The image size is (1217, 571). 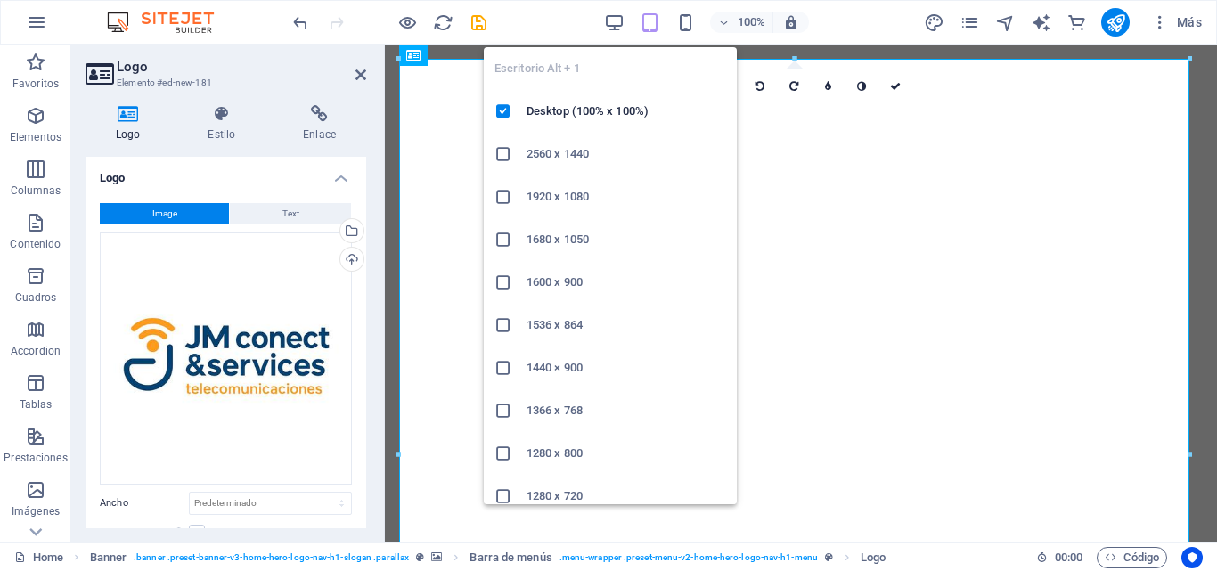 What do you see at coordinates (969, 22) in the screenshot?
I see `button: pages` at bounding box center [969, 22].